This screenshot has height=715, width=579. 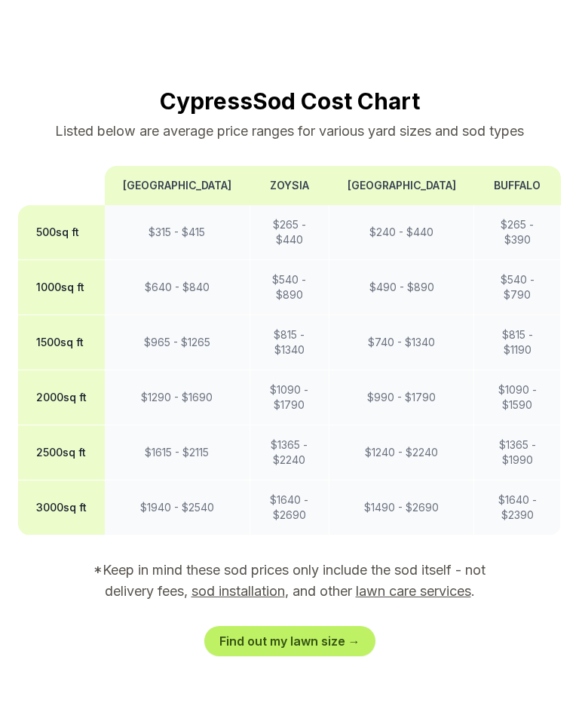 I want to click on th: 500 sq ft, so click(x=61, y=232).